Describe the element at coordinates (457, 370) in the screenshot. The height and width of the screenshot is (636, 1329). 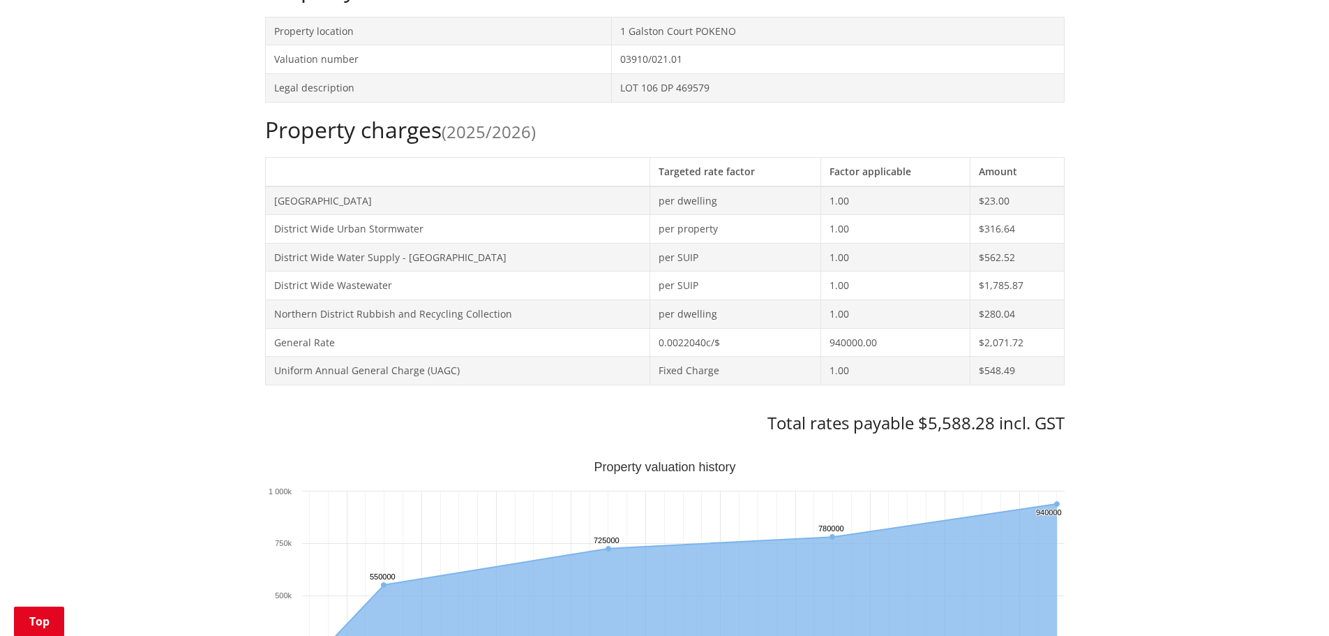
I see `td: Uniform Annual General Charge (UAGC)` at that location.